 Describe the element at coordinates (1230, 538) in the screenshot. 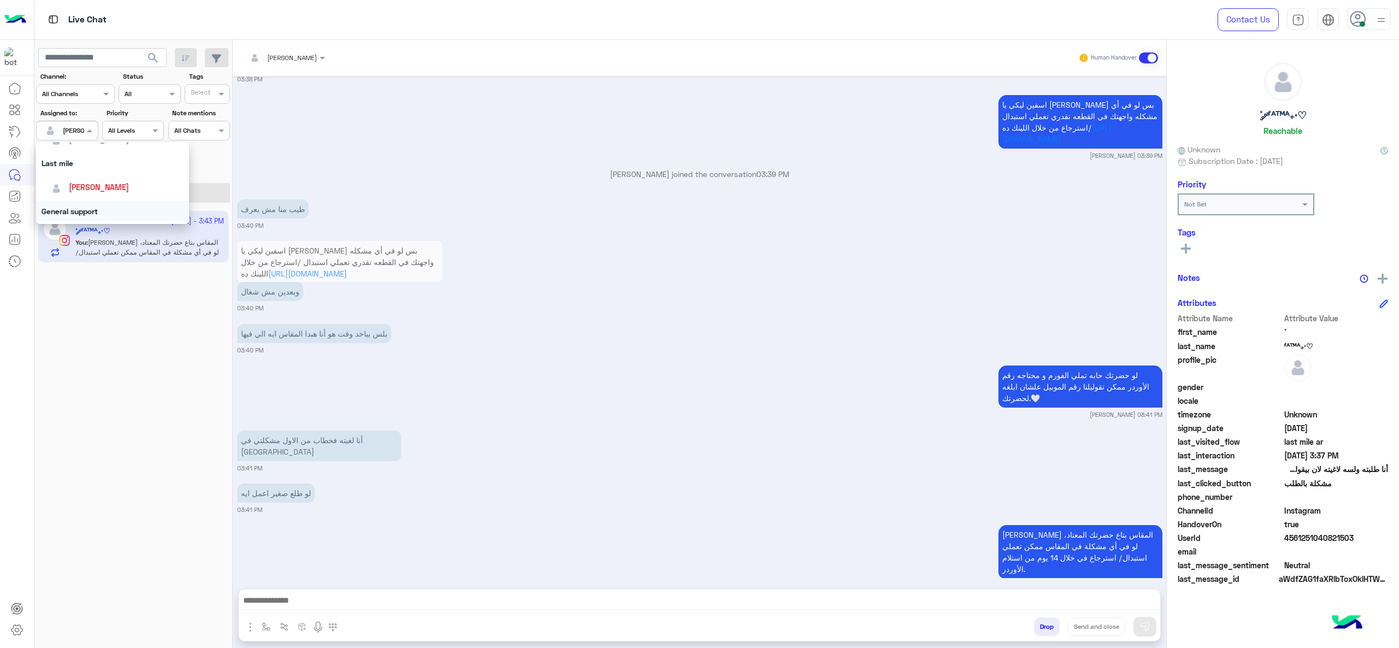

I see `span: UserId` at that location.